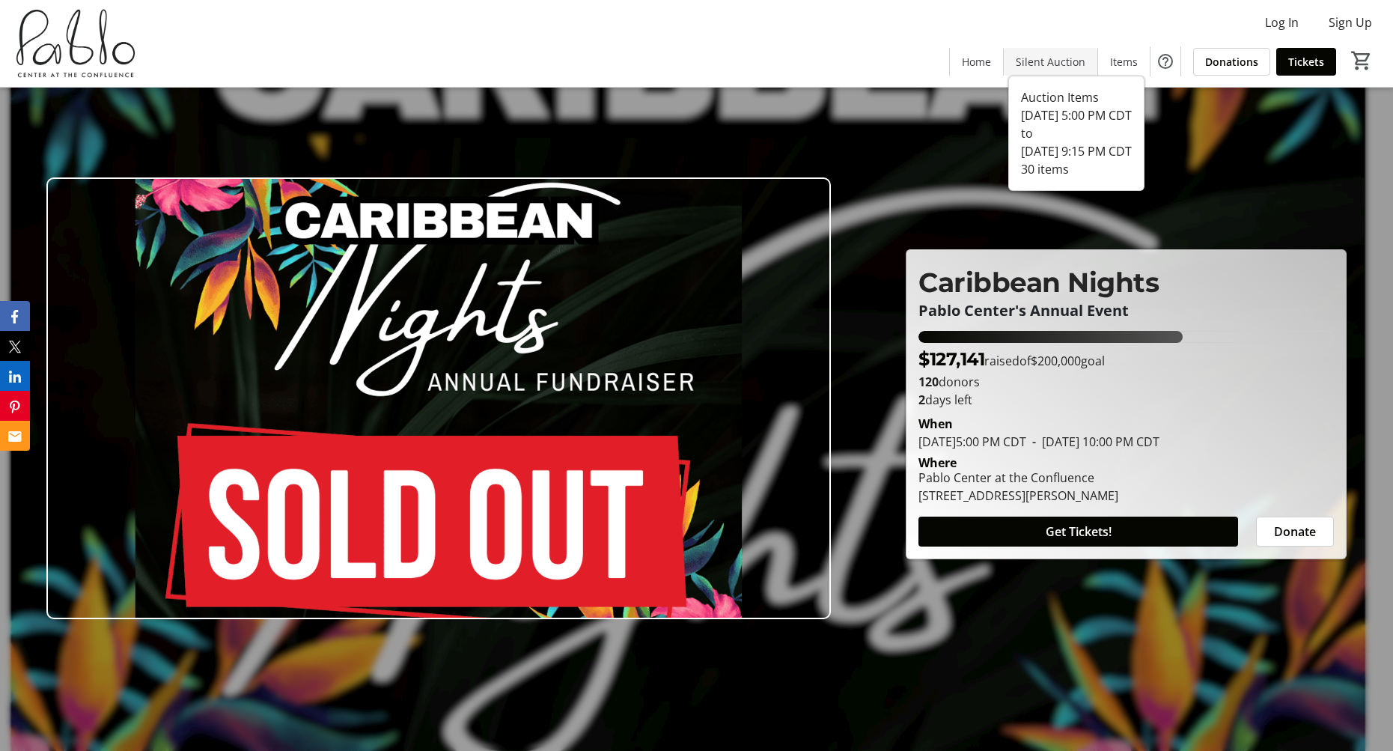 Image resolution: width=1393 pixels, height=751 pixels. I want to click on b: 120, so click(928, 382).